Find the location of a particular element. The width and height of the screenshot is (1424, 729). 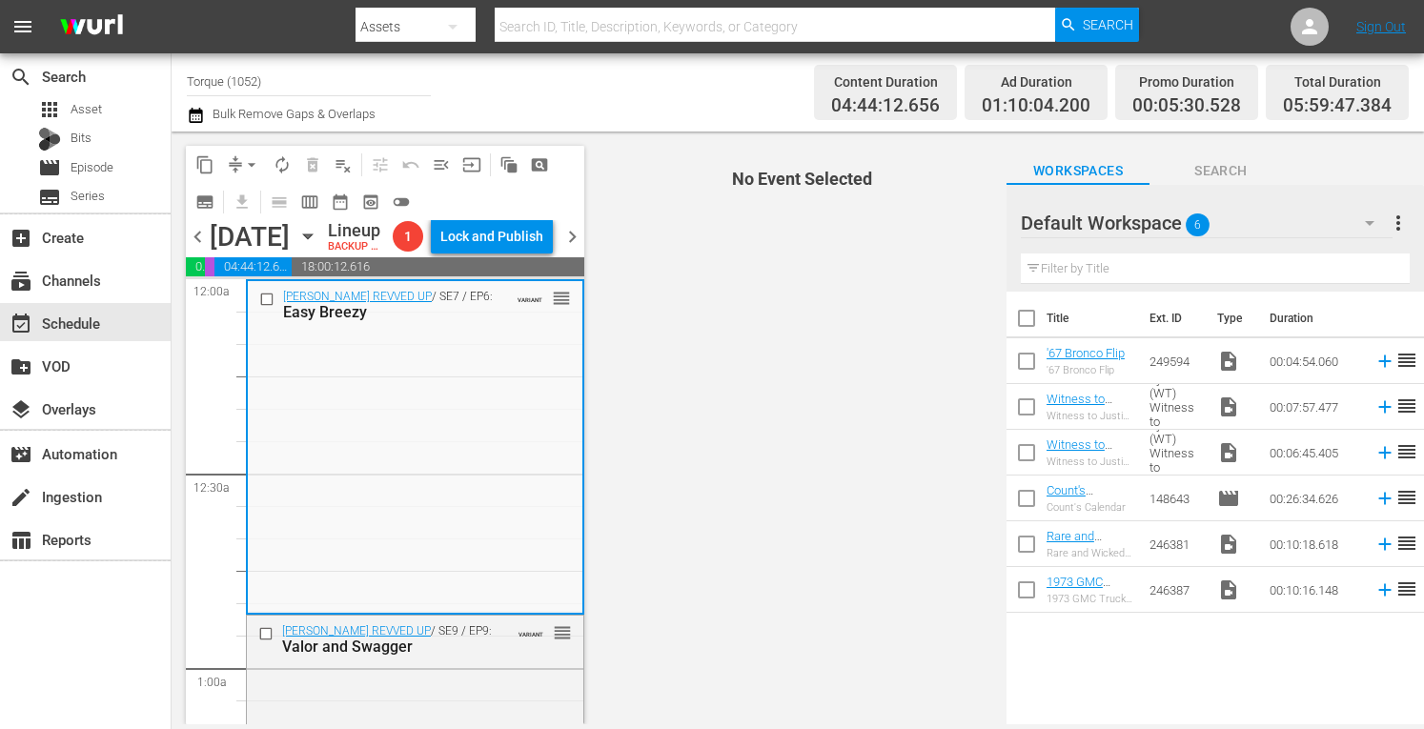

td: 246387 is located at coordinates (1175, 590).